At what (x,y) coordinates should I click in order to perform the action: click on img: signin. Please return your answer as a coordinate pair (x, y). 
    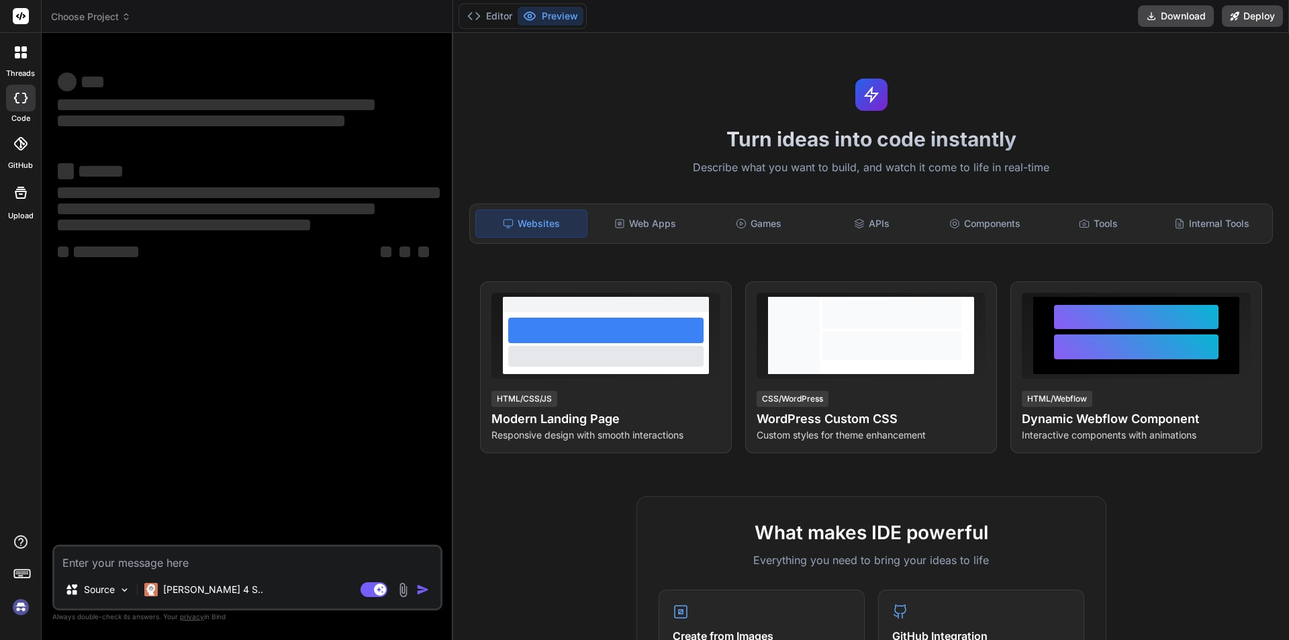
    Looking at the image, I should click on (21, 607).